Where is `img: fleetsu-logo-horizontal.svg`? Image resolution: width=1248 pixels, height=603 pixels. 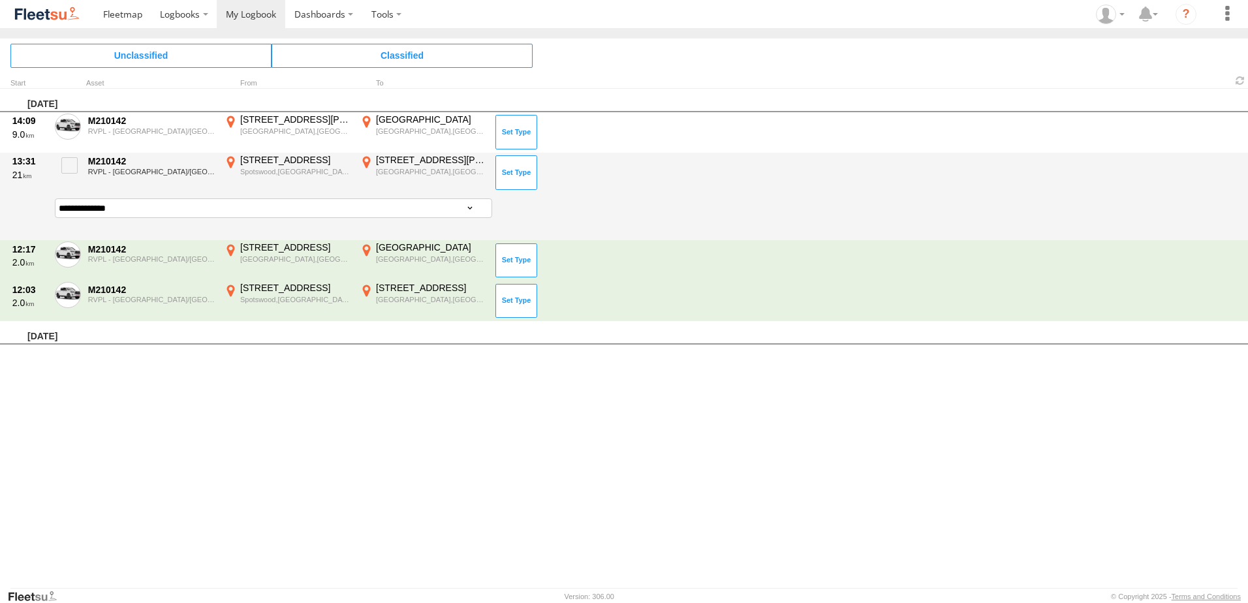
img: fleetsu-logo-horizontal.svg is located at coordinates (47, 14).